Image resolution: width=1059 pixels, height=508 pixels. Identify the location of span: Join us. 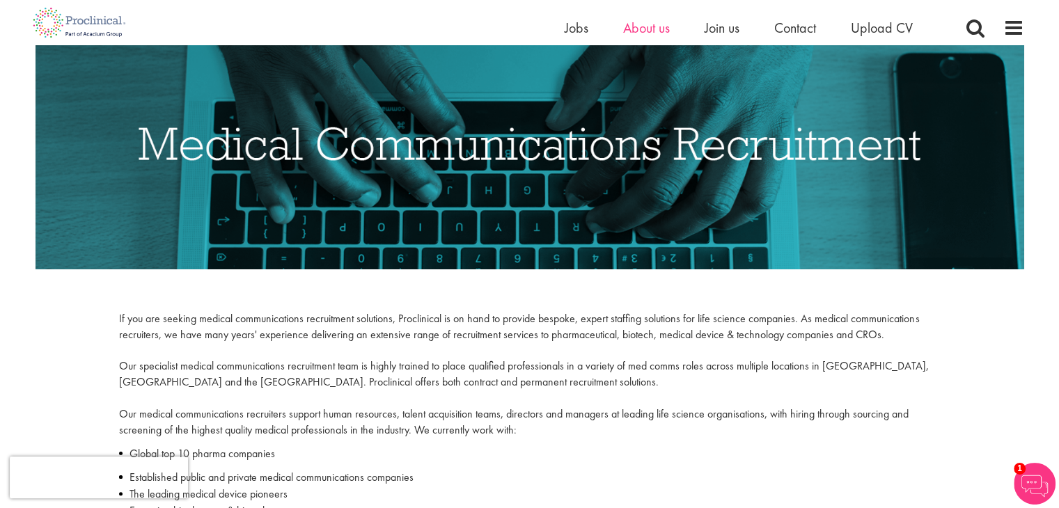
(722, 28).